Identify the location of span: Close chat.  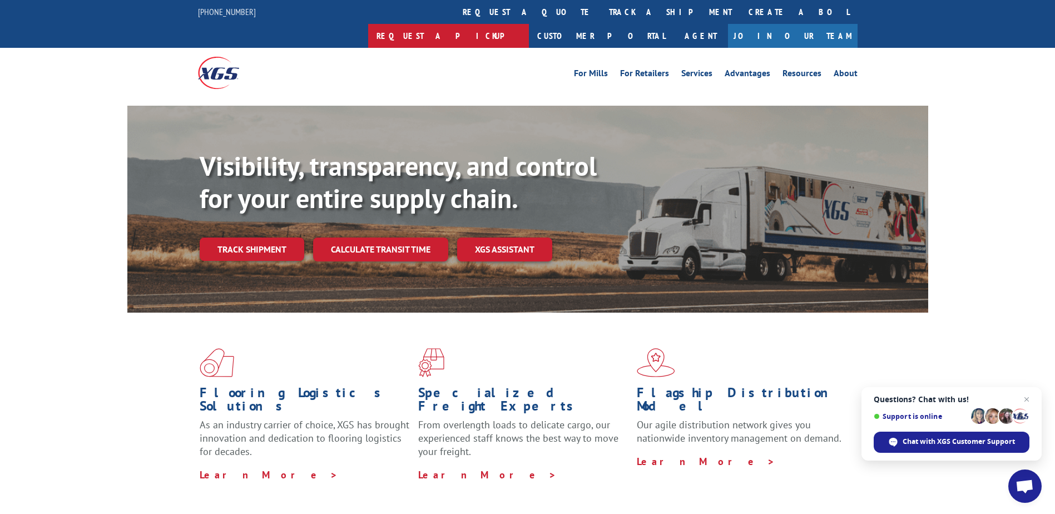
(1026, 399).